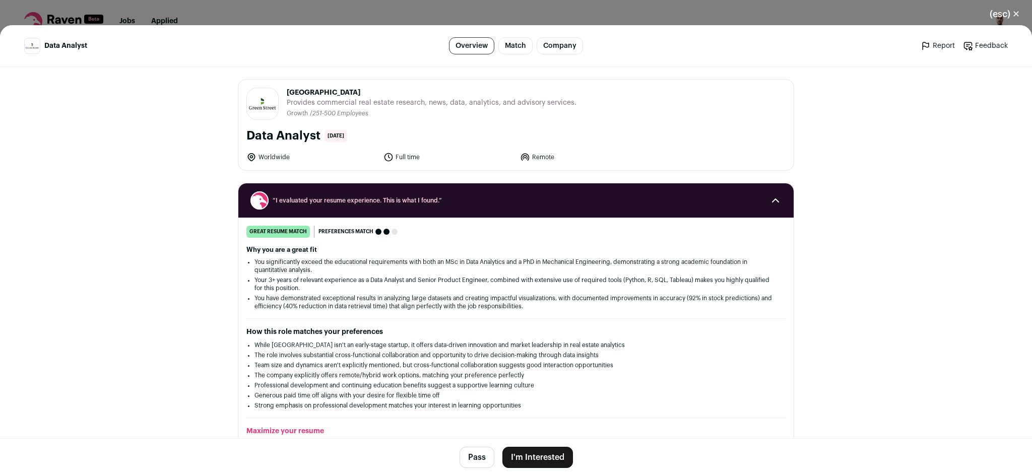 This screenshot has width=1032, height=476. I want to click on a: Report, so click(938, 46).